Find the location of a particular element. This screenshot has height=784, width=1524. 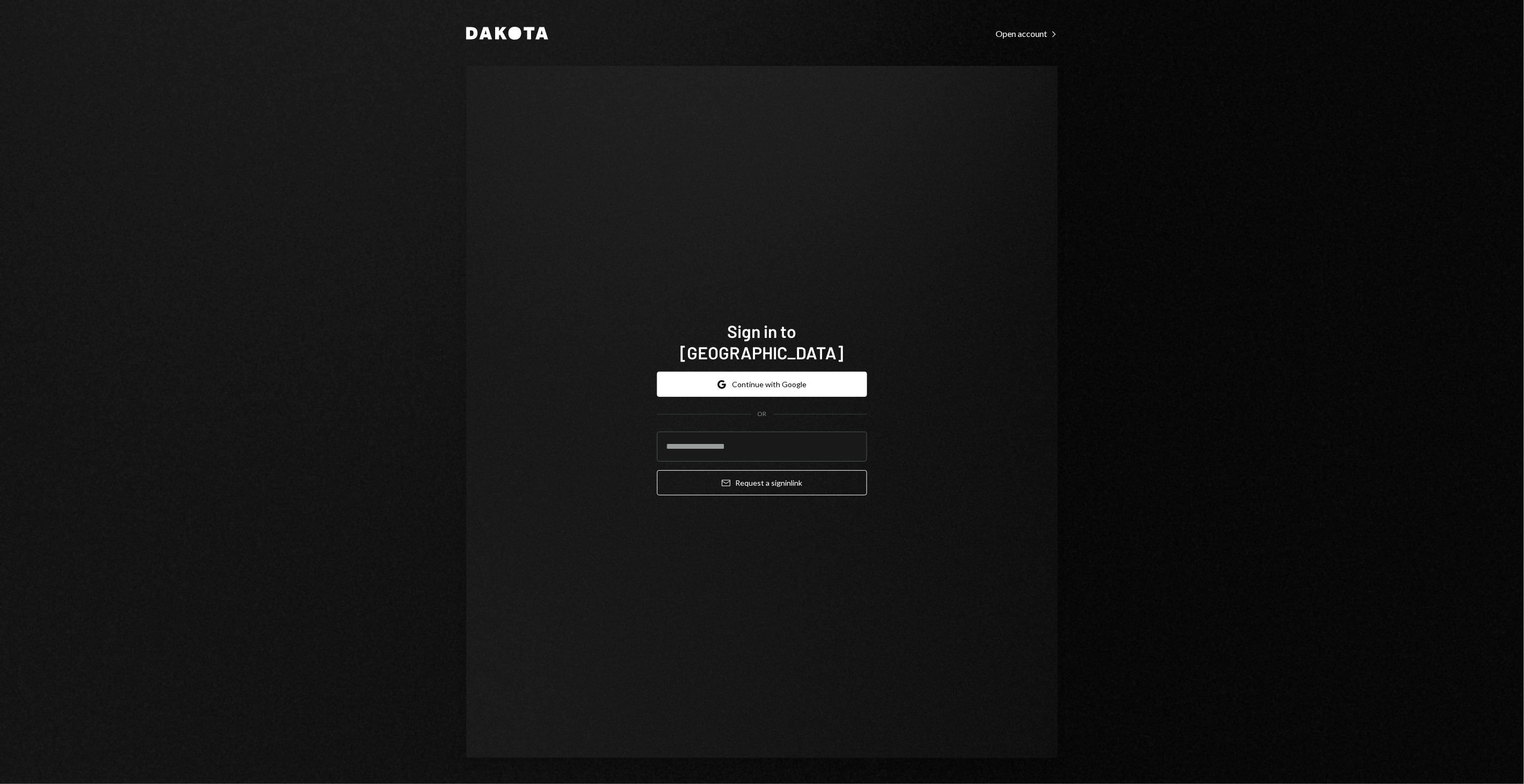

div: Open account is located at coordinates (1027, 34).